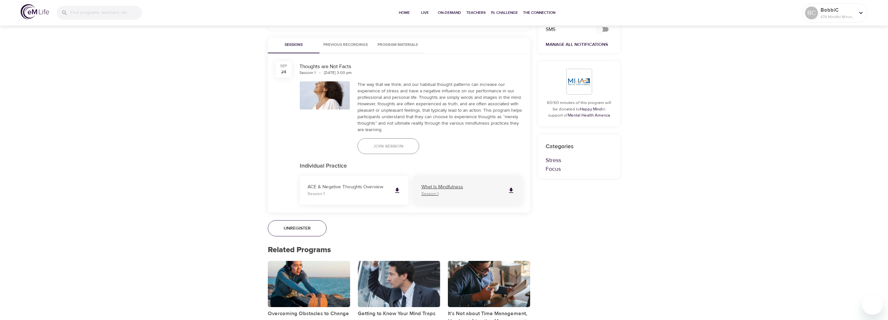 The image size is (888, 320). Describe the element at coordinates (309, 313) in the screenshot. I see `p: Overcoming Obstacles to Change` at that location.